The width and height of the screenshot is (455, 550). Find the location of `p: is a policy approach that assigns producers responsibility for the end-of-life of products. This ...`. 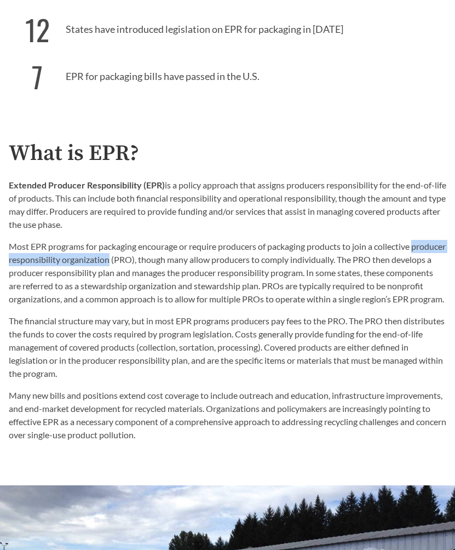

p: is a policy approach that assigns producers responsibility for the end-of-life of products. This ... is located at coordinates (227, 205).